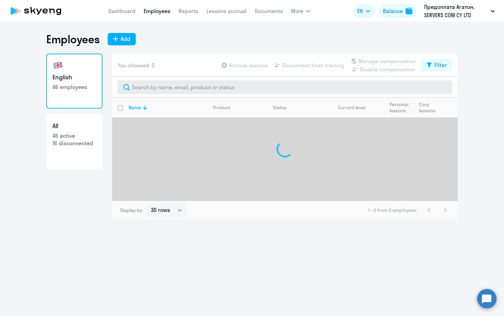  Describe the element at coordinates (398, 11) in the screenshot. I see `button: Balancebalance` at that location.